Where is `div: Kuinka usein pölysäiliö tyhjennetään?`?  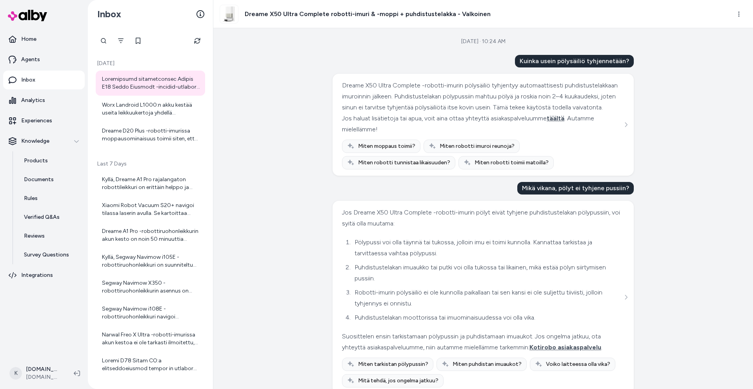
div: Kuinka usein pölysäiliö tyhjennetään? is located at coordinates (574, 61).